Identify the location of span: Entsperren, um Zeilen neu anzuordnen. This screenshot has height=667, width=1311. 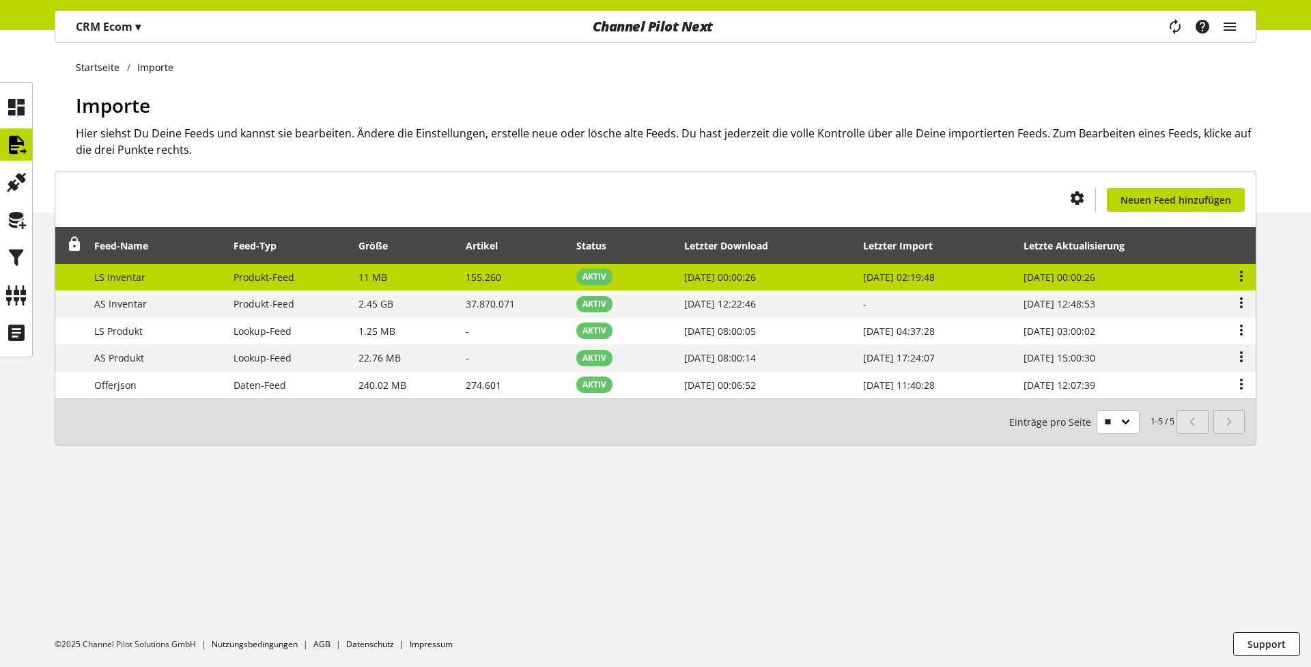
(74, 244).